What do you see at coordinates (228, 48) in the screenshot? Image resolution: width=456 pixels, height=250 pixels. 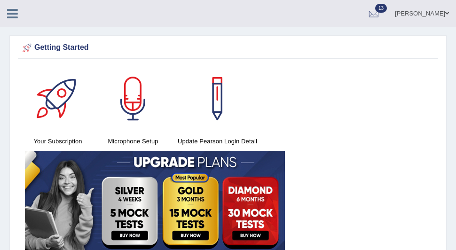 I see `div: Getting Started` at bounding box center [228, 48].